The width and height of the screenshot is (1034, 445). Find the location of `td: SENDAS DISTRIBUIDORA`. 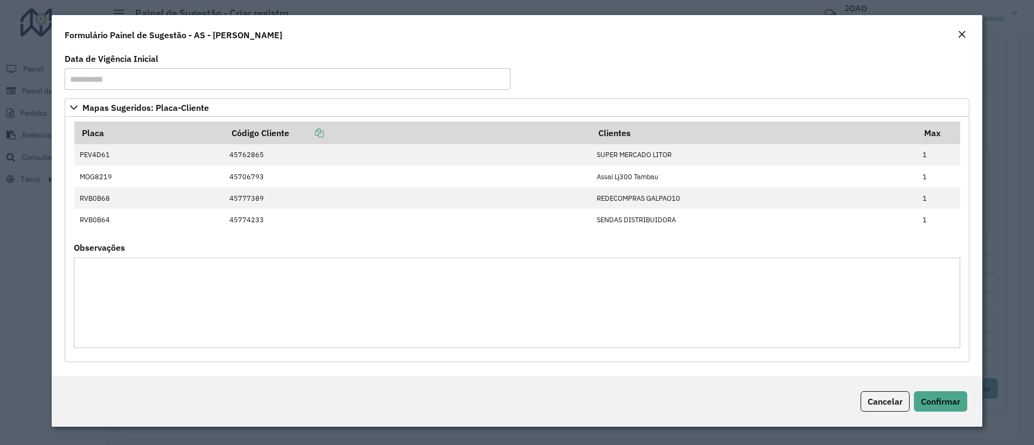

td: SENDAS DISTRIBUIDORA is located at coordinates (754, 220).